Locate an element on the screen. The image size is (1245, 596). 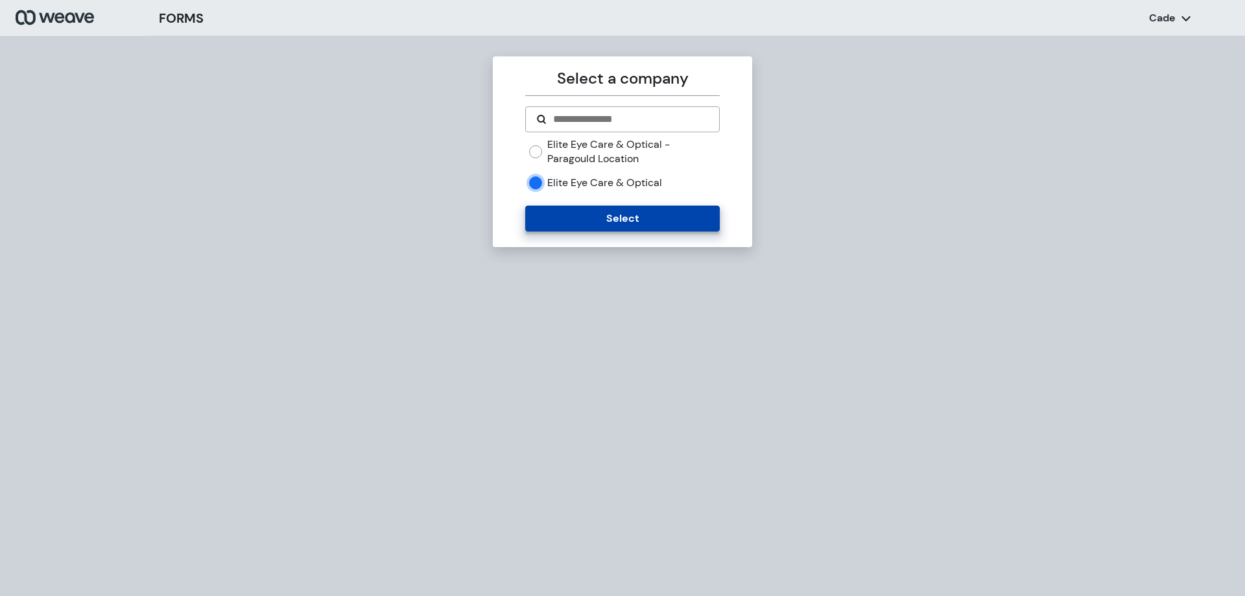
label: Elite Eye Care & Optical - Paragould Location is located at coordinates (633, 151).